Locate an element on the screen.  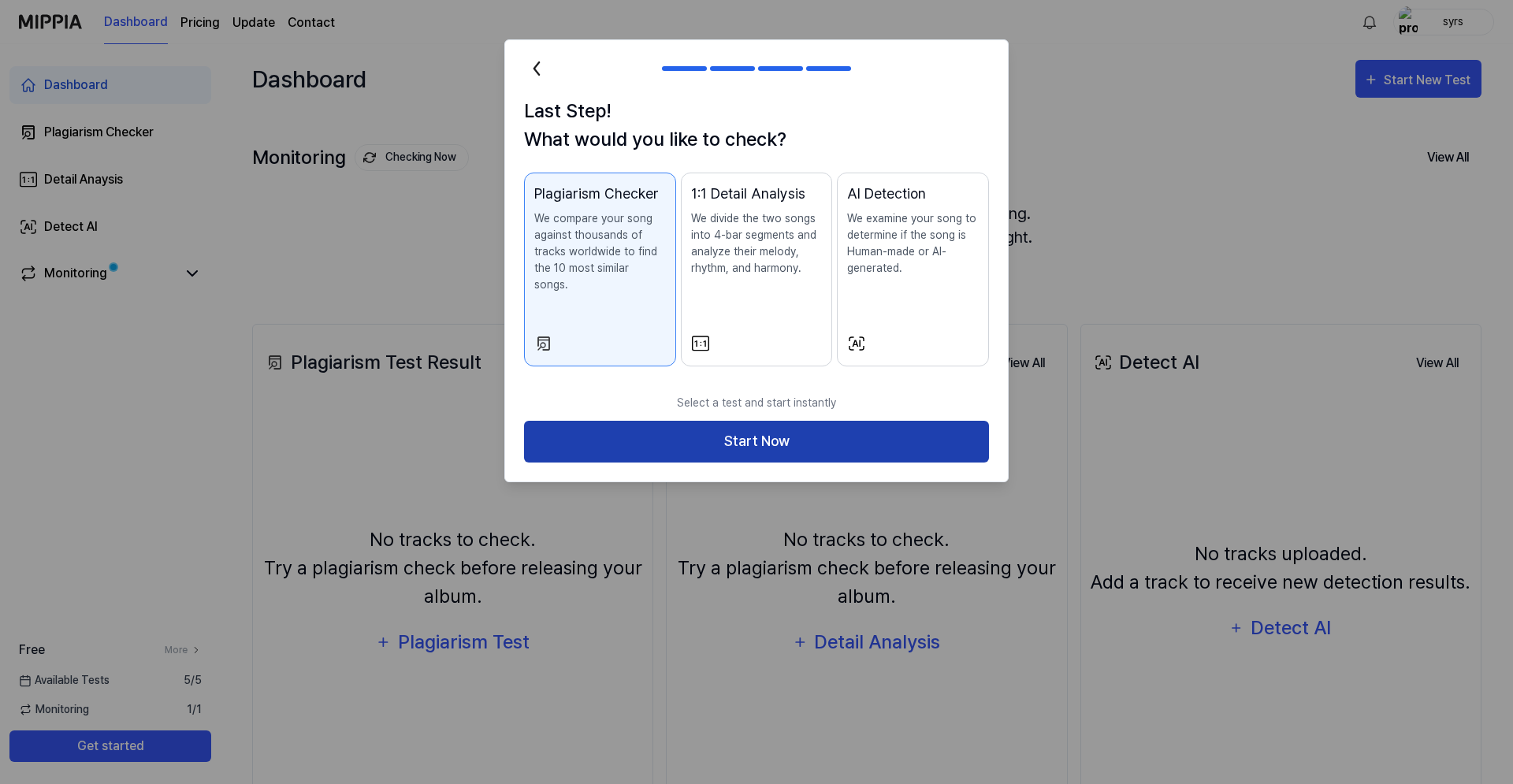
p: We compare your song against thousands of tracks worldwide to find the 10 most similar songs. is located at coordinates (599, 251).